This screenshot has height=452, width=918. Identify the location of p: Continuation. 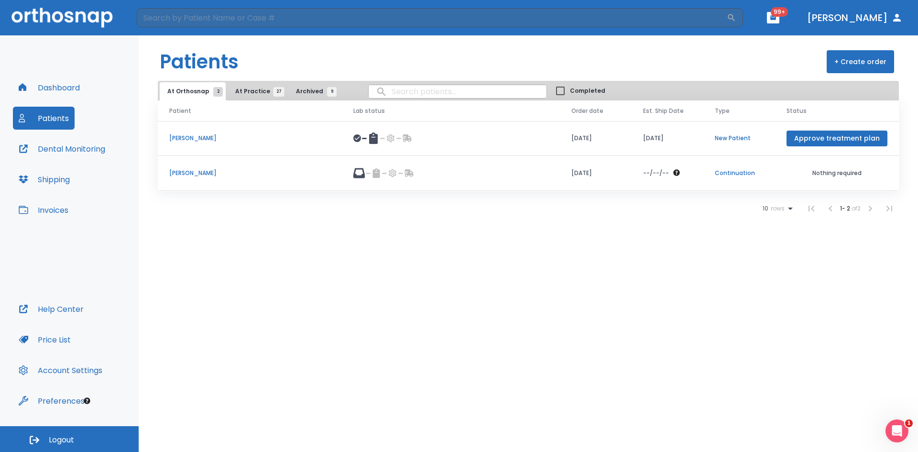
(740, 173).